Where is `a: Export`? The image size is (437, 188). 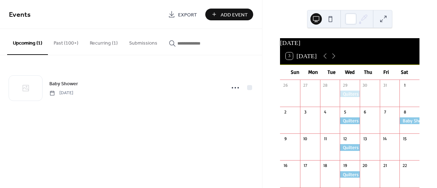 a: Export is located at coordinates (182, 14).